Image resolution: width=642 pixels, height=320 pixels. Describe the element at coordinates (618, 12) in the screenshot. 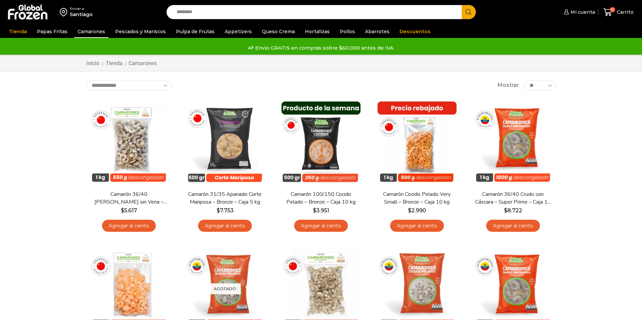

I see `a: 10 Carrito` at that location.